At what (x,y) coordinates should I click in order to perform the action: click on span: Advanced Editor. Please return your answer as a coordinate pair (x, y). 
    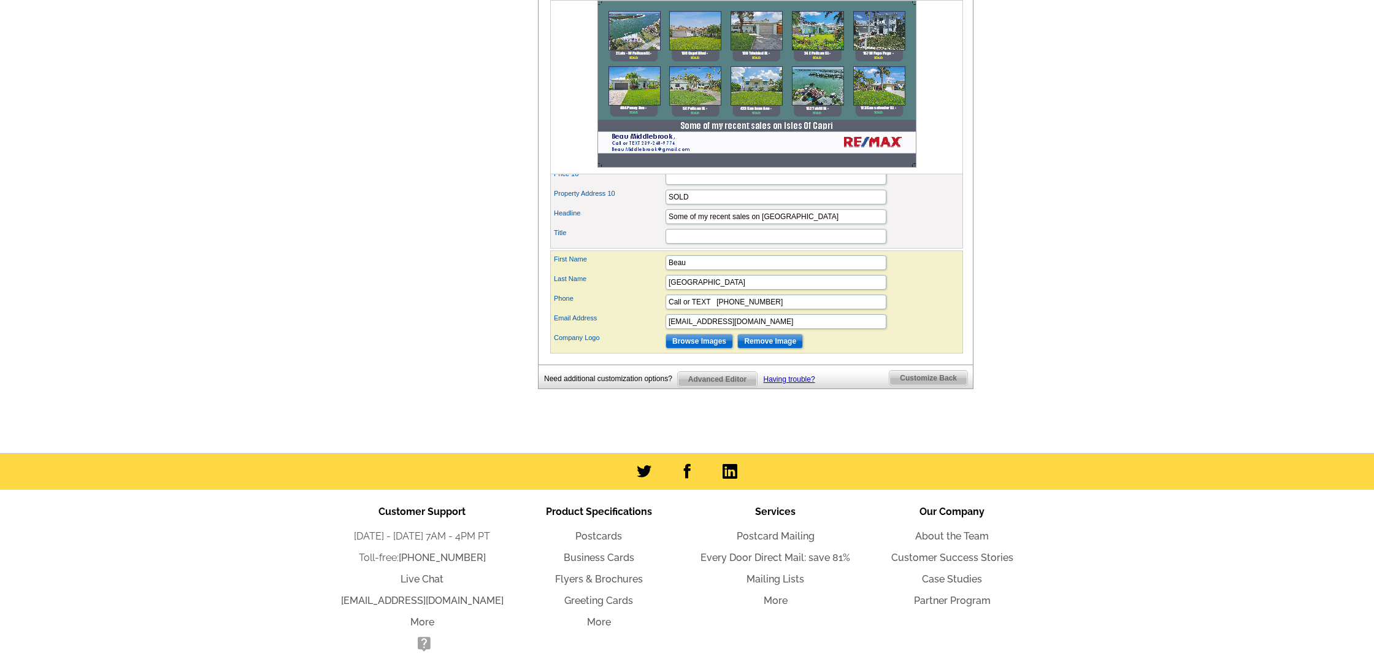
    Looking at the image, I should click on (717, 379).